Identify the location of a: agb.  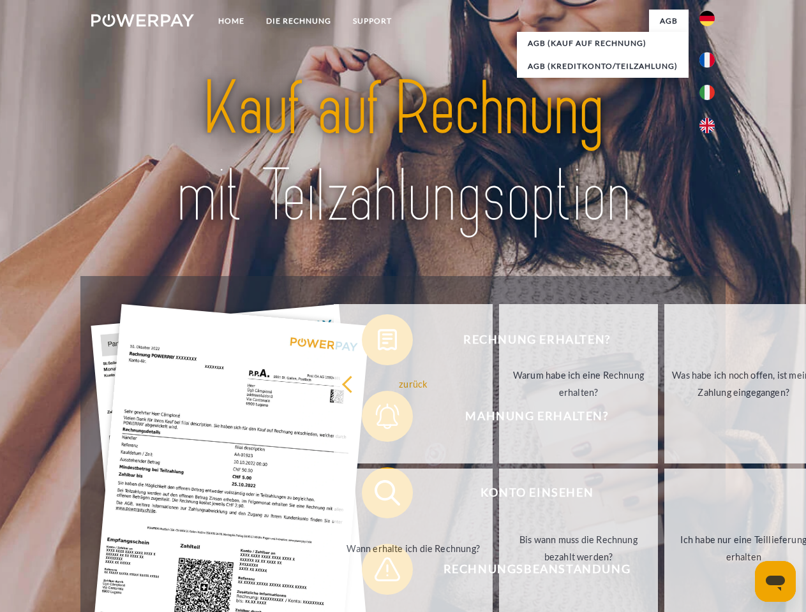
(669, 21).